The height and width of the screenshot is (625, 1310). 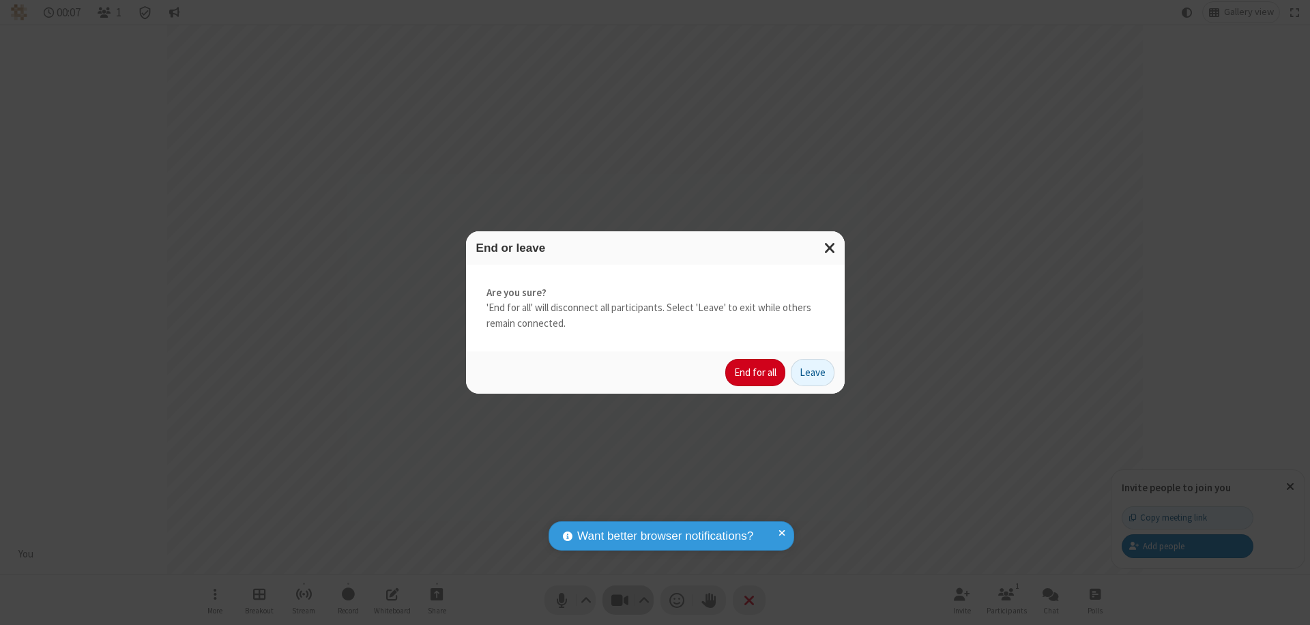 What do you see at coordinates (655, 293) in the screenshot?
I see `strong: Are you sure?` at bounding box center [655, 293].